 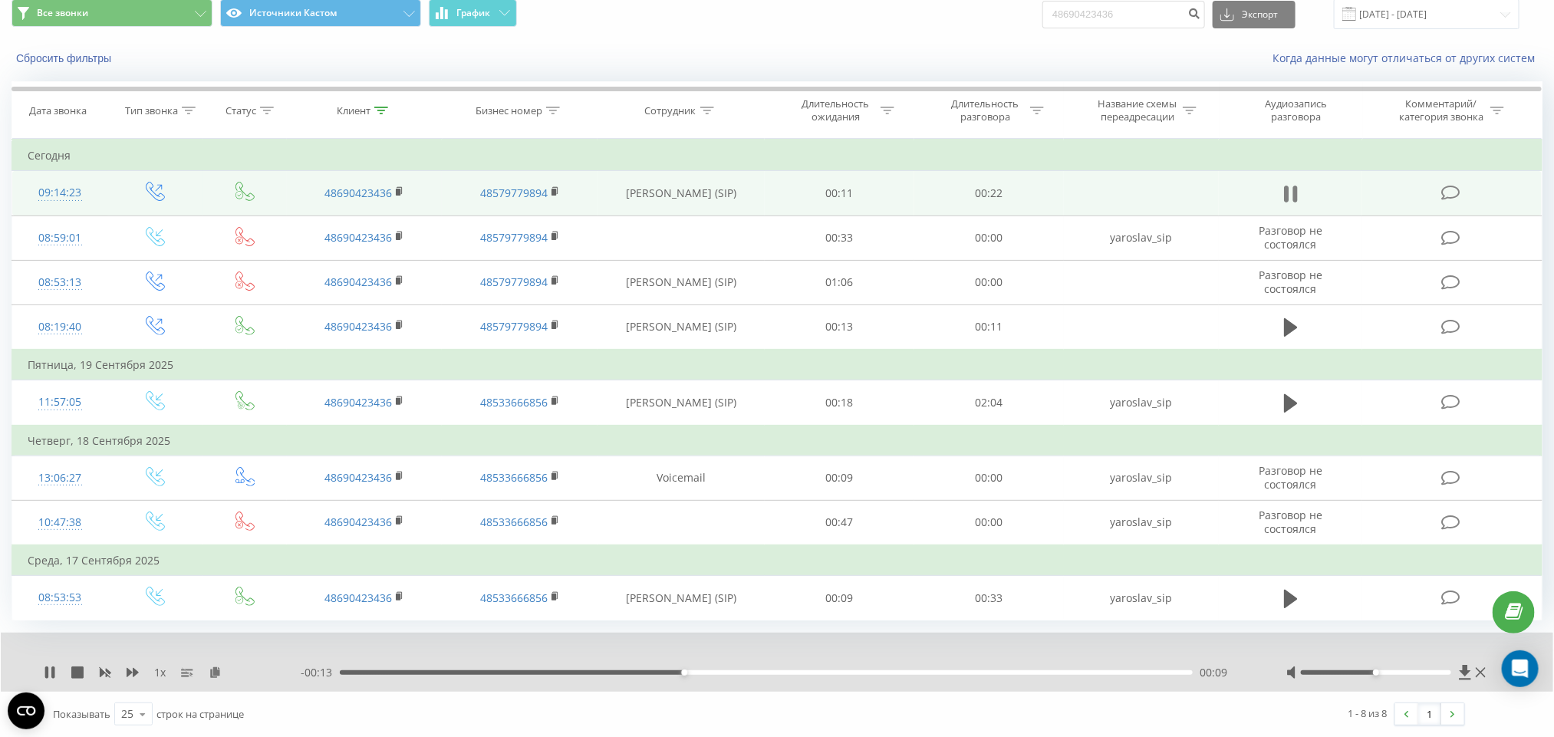 I want to click on div: Комментарий/категория звонка, so click(x=1442, y=110).